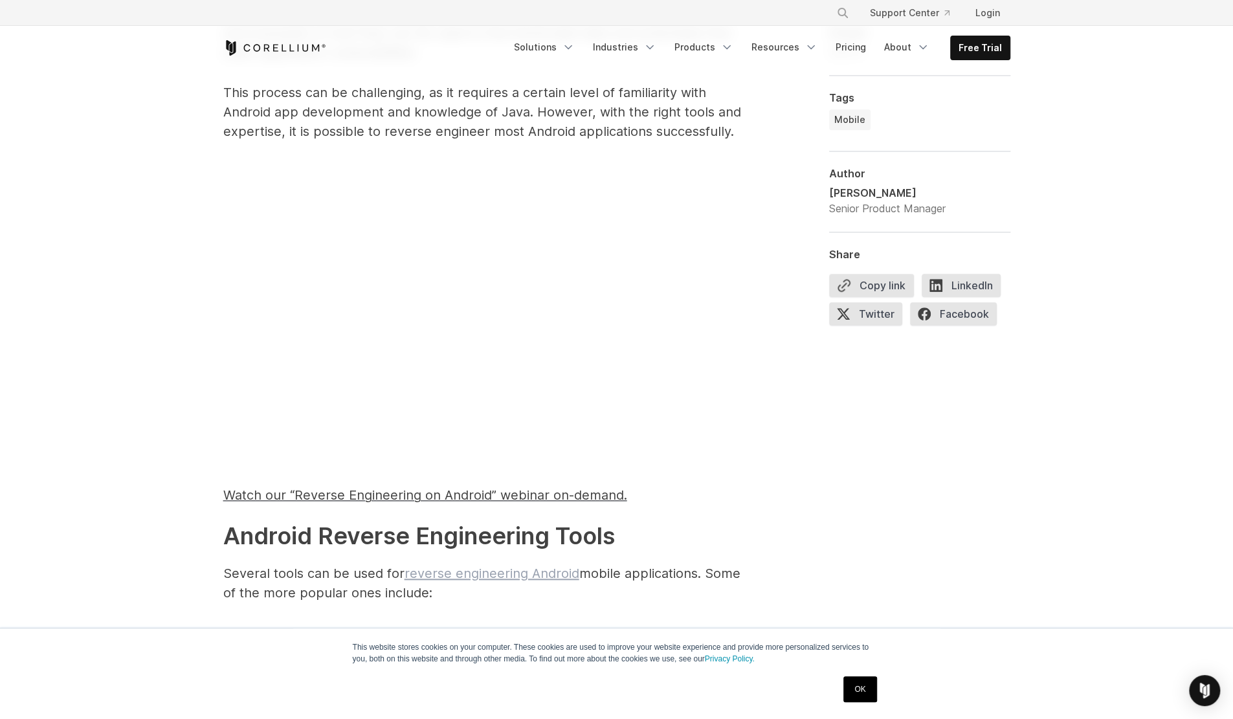  What do you see at coordinates (850, 120) in the screenshot?
I see `span: Mobile` at bounding box center [850, 120].